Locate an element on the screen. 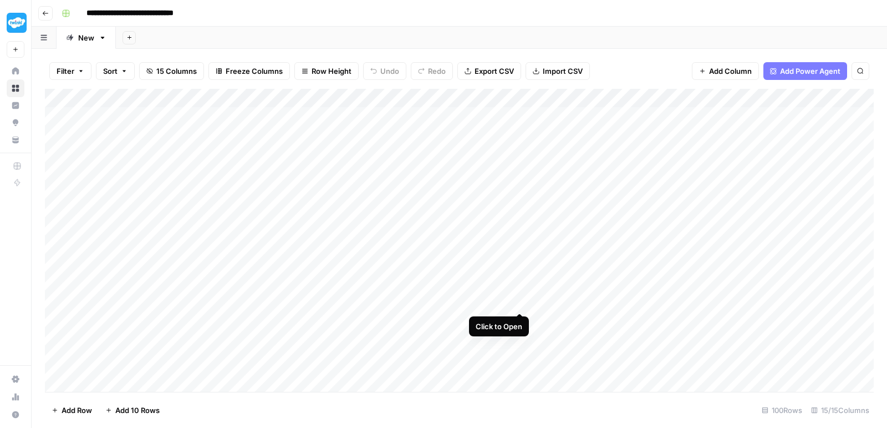  div: Click to Open is located at coordinates (499, 326).